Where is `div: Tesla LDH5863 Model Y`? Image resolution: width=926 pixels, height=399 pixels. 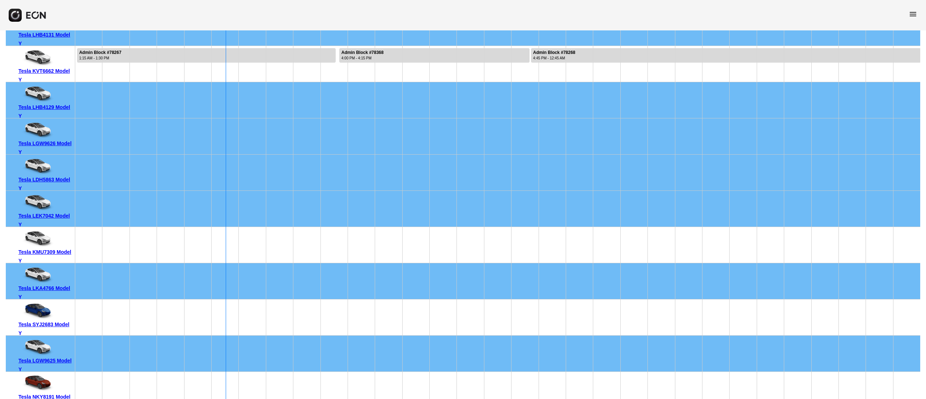 div: Tesla LDH5863 Model Y is located at coordinates (45, 184).